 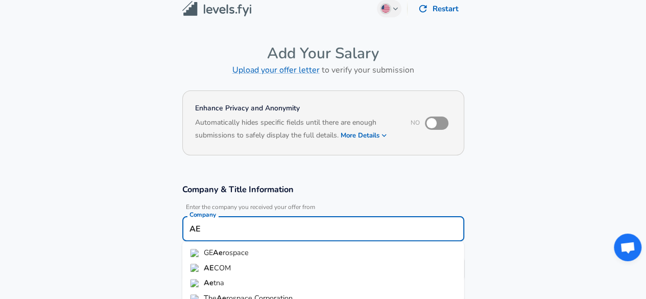 I want to click on img: English (US), so click(x=386, y=9).